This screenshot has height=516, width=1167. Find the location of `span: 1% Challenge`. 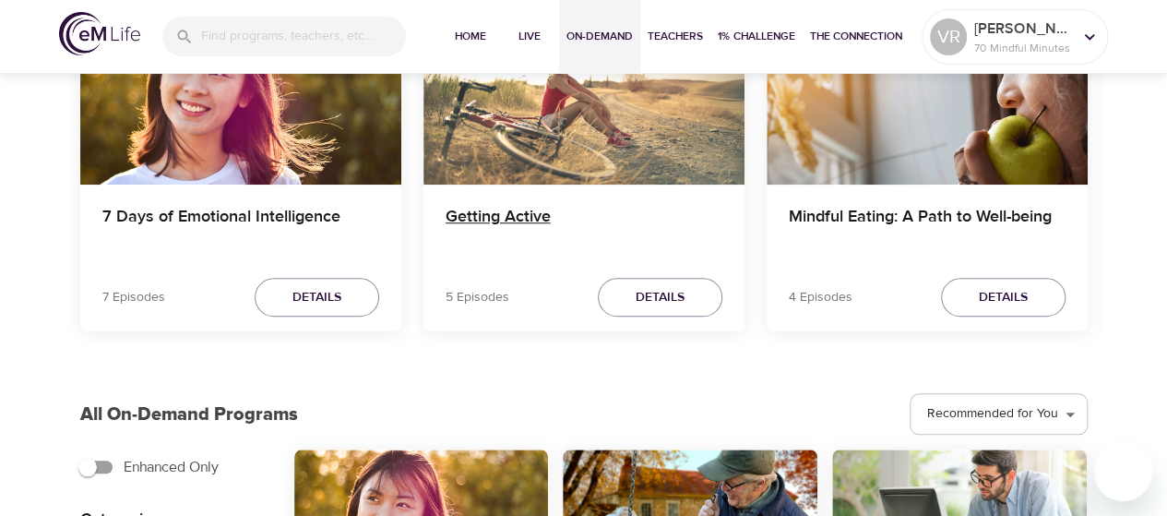

span: 1% Challenge is located at coordinates (757, 36).